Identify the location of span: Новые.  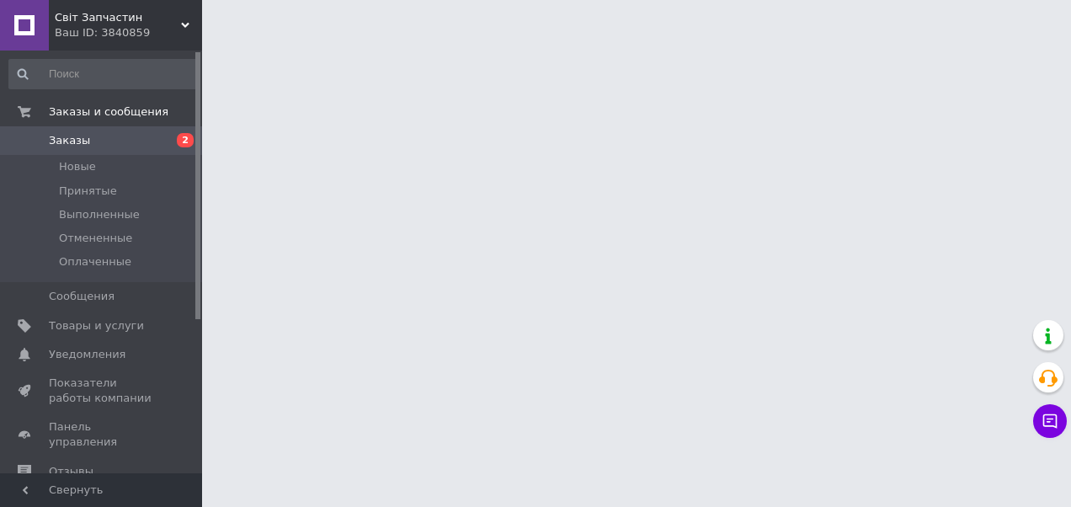
(77, 167).